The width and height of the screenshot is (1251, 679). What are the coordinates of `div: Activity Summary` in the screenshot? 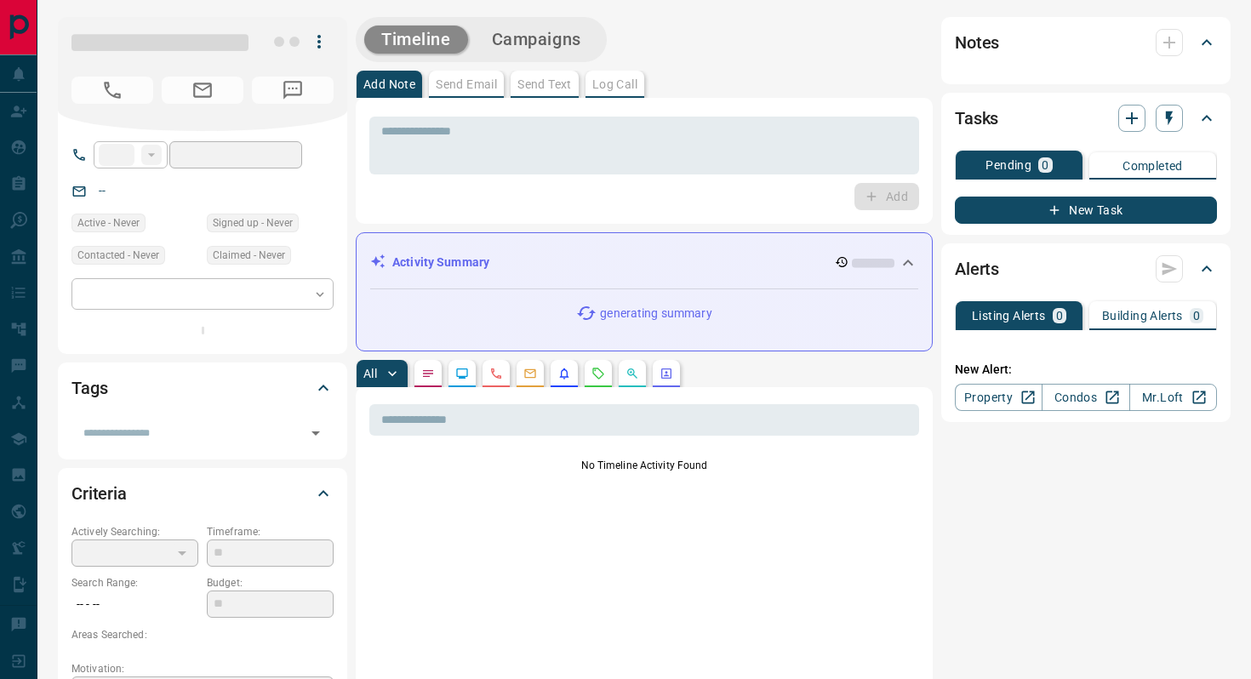 It's located at (644, 262).